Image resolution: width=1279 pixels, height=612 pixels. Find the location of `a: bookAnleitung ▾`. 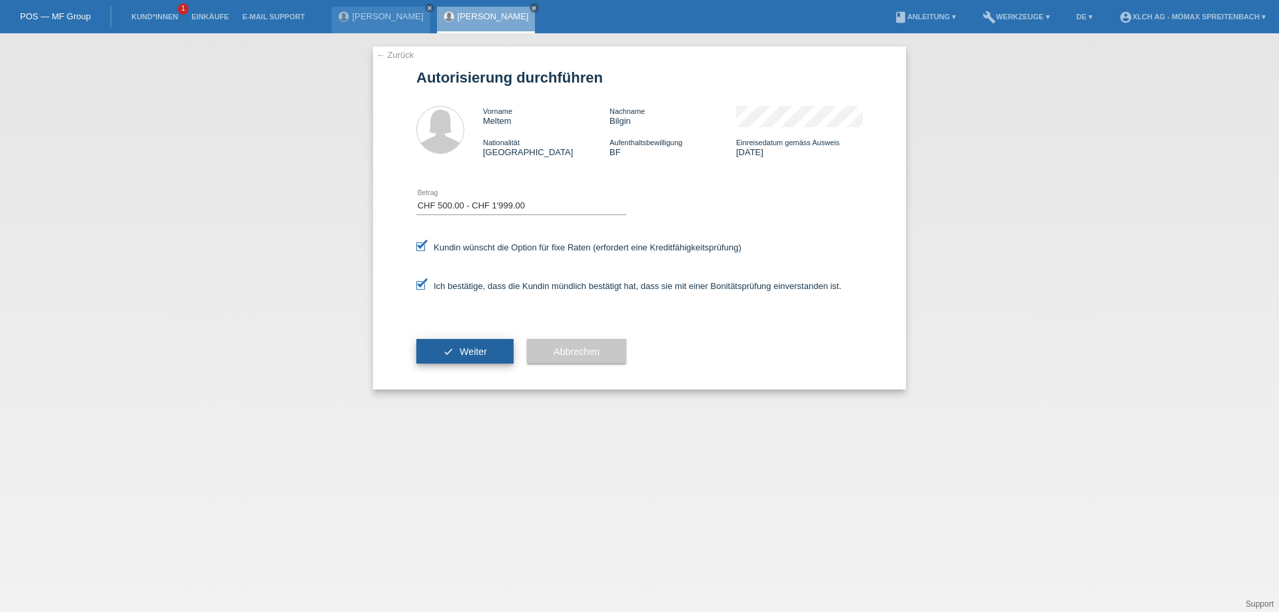

a: bookAnleitung ▾ is located at coordinates (924, 17).